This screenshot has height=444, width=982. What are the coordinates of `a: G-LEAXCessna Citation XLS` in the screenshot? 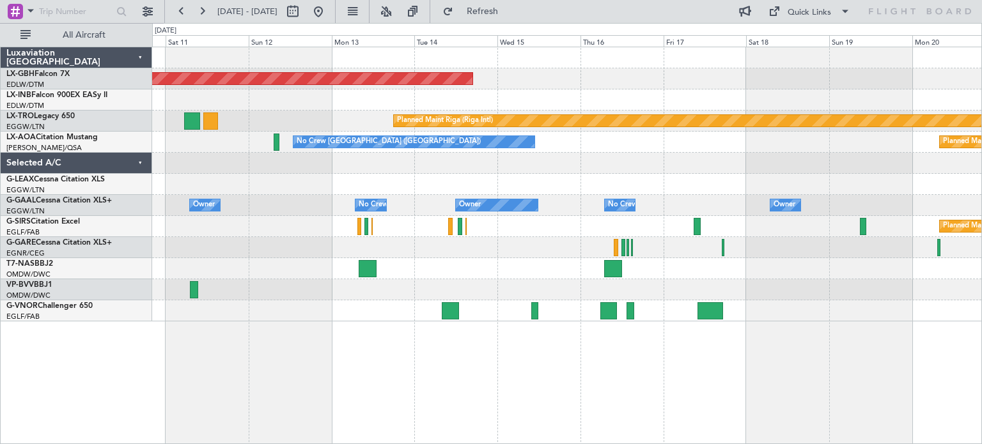 It's located at (56, 180).